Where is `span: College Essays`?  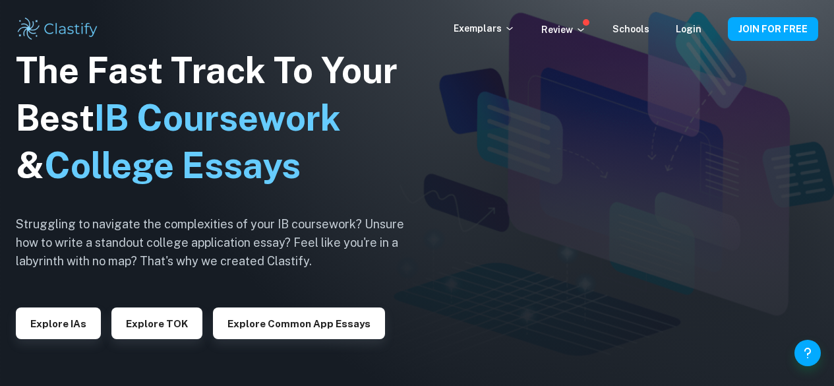
span: College Essays is located at coordinates (172, 165).